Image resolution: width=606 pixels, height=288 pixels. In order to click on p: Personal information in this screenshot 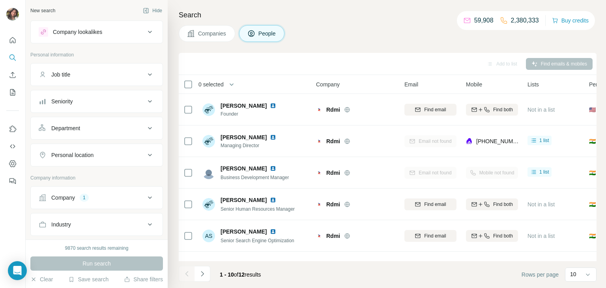, I will do `click(97, 55)`.